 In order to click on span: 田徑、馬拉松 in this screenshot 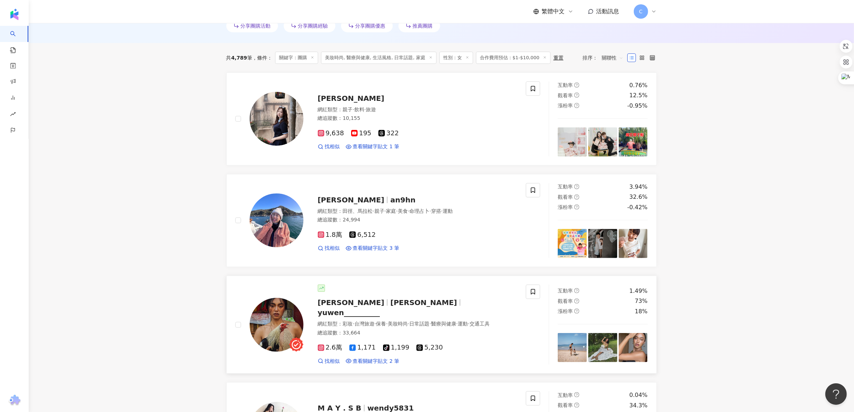, I will do `click(358, 211)`.